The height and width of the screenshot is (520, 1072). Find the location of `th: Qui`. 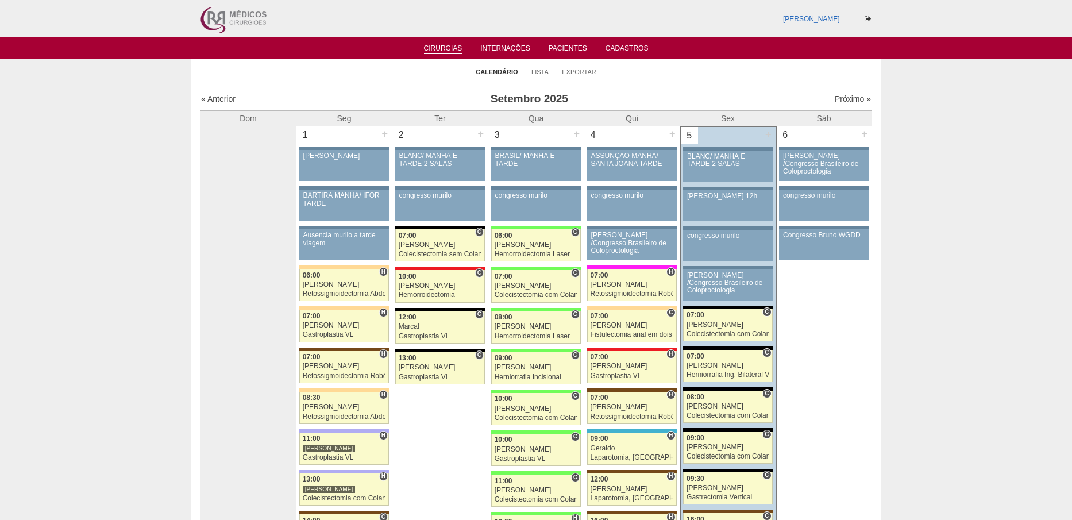

th: Qui is located at coordinates (632, 118).